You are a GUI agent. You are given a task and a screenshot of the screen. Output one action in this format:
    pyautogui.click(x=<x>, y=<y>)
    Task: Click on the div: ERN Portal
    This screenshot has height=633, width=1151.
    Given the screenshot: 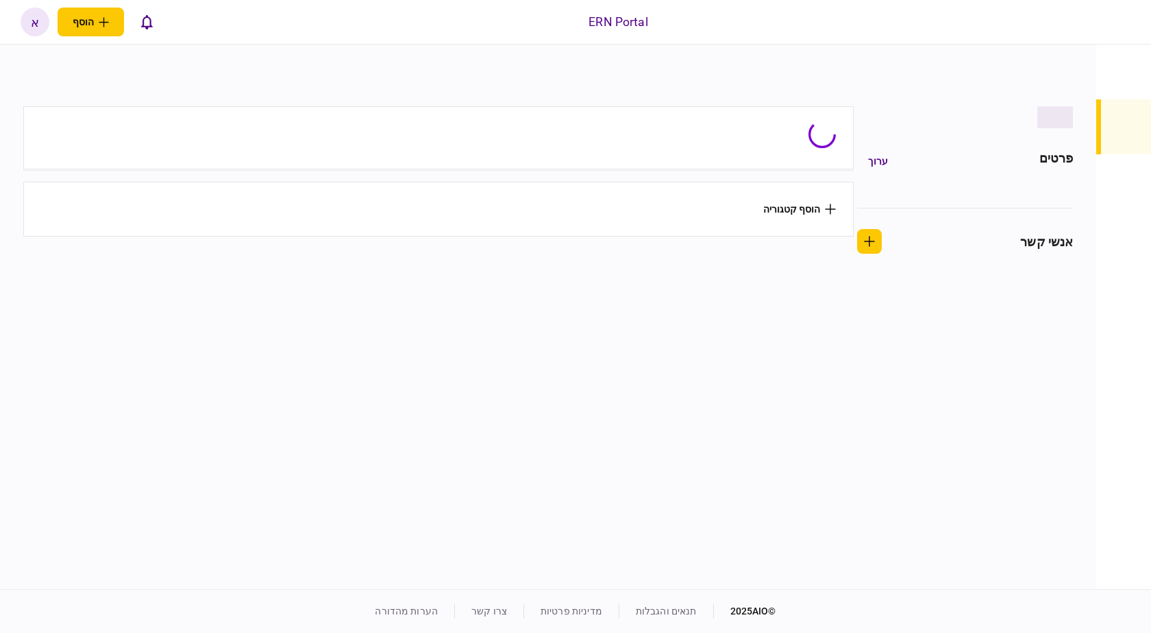 What is the action you would take?
    pyautogui.click(x=618, y=22)
    